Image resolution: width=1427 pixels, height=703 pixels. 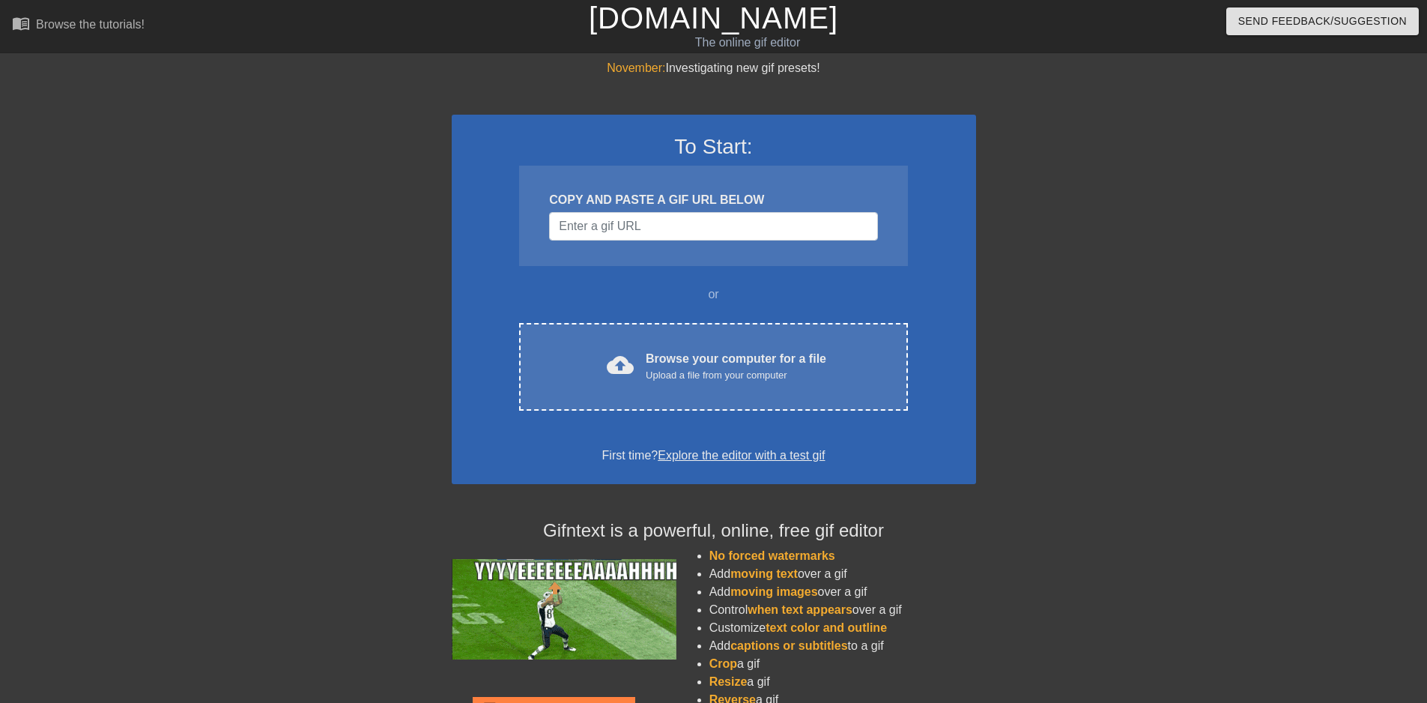 I want to click on div: Browse your computer for a file, so click(x=736, y=366).